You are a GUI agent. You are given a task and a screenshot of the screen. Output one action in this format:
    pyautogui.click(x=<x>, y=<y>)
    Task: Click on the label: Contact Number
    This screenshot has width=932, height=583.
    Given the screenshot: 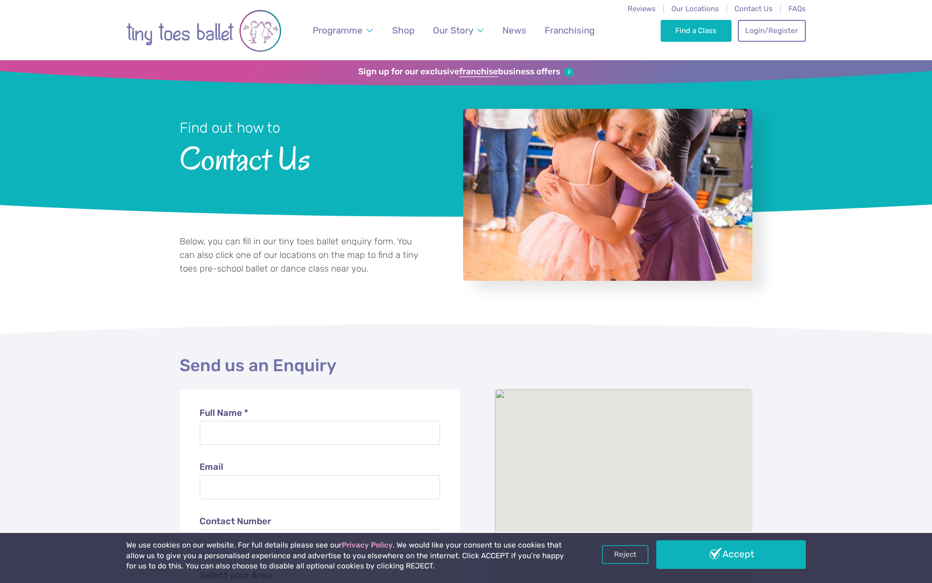 What is the action you would take?
    pyautogui.click(x=320, y=522)
    